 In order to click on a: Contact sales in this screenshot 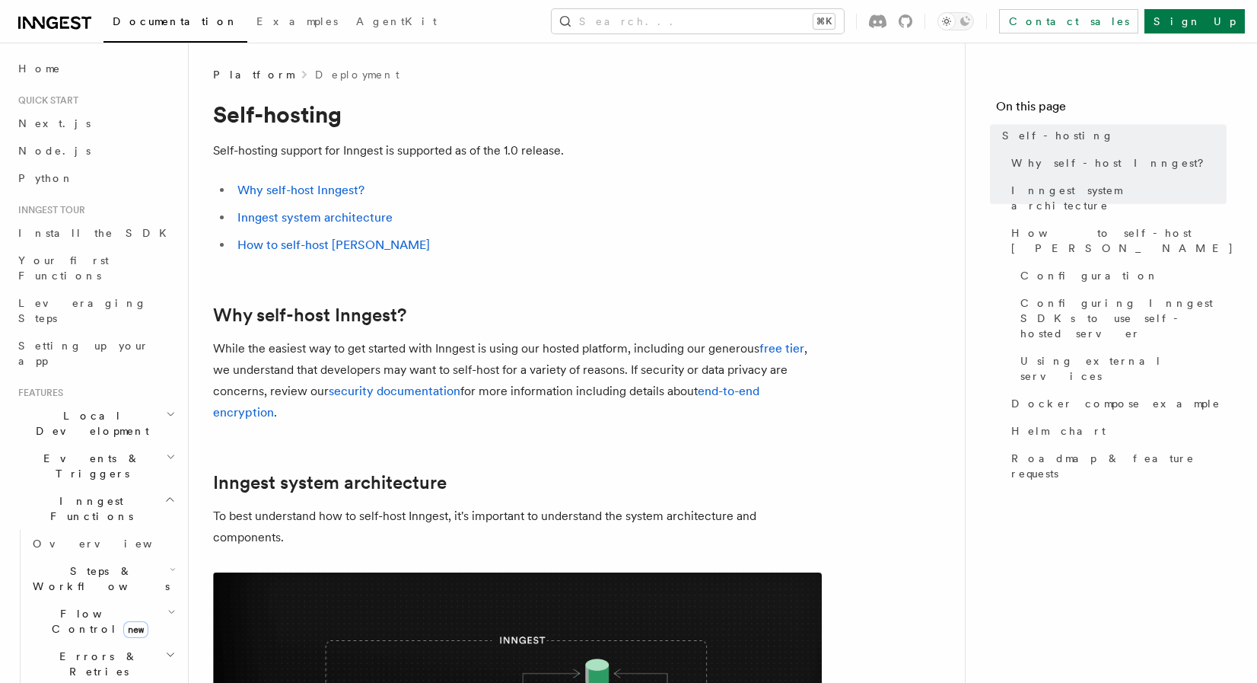, I will do `click(1068, 21)`.